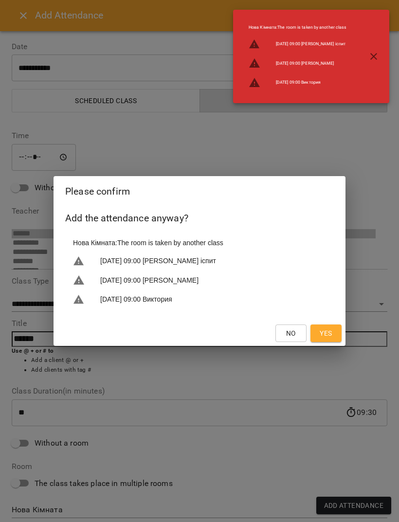  Describe the element at coordinates (326, 333) in the screenshot. I see `button: Yes` at that location.